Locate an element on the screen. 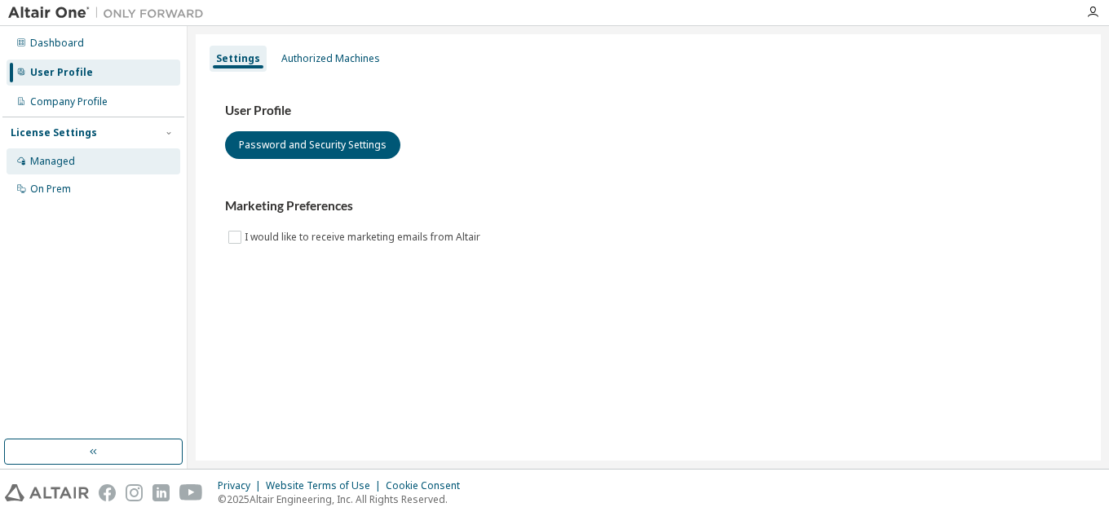  img: altair_logo.svg is located at coordinates (46, 492).